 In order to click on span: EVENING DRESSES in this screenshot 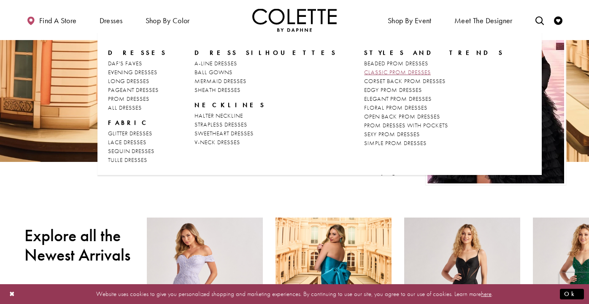, I will do `click(133, 72)`.